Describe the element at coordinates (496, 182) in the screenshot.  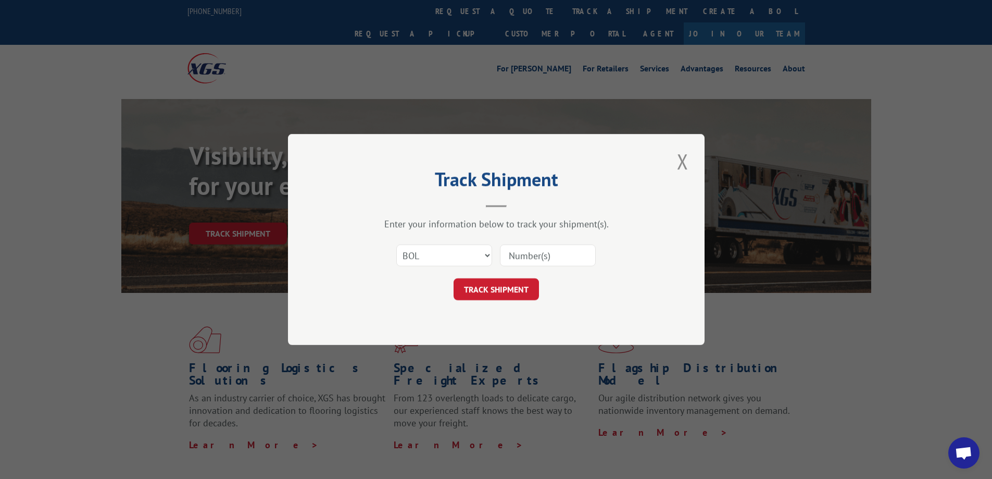
I see `h2: Track Shipment` at that location.